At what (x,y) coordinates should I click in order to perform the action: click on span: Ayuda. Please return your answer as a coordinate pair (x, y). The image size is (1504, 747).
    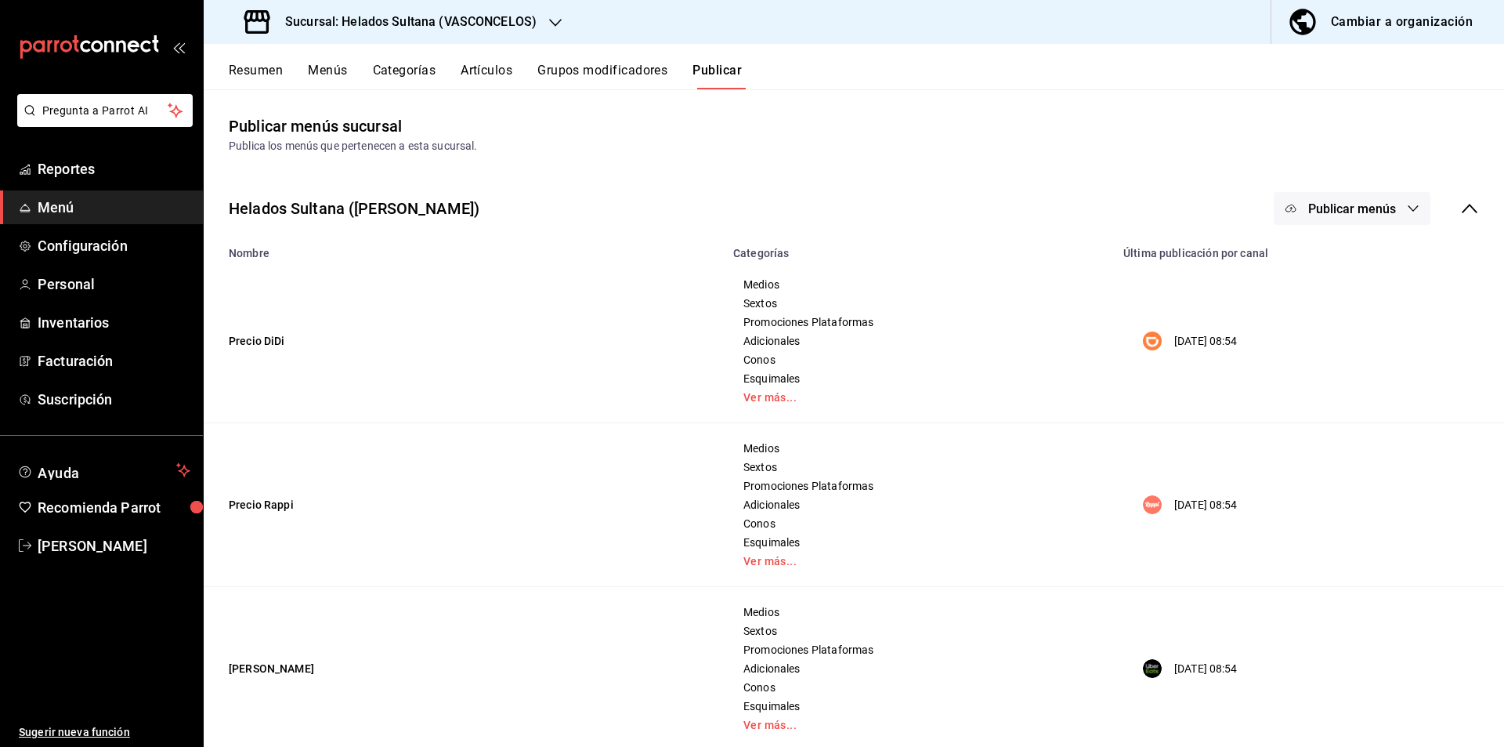
    Looking at the image, I should click on (103, 470).